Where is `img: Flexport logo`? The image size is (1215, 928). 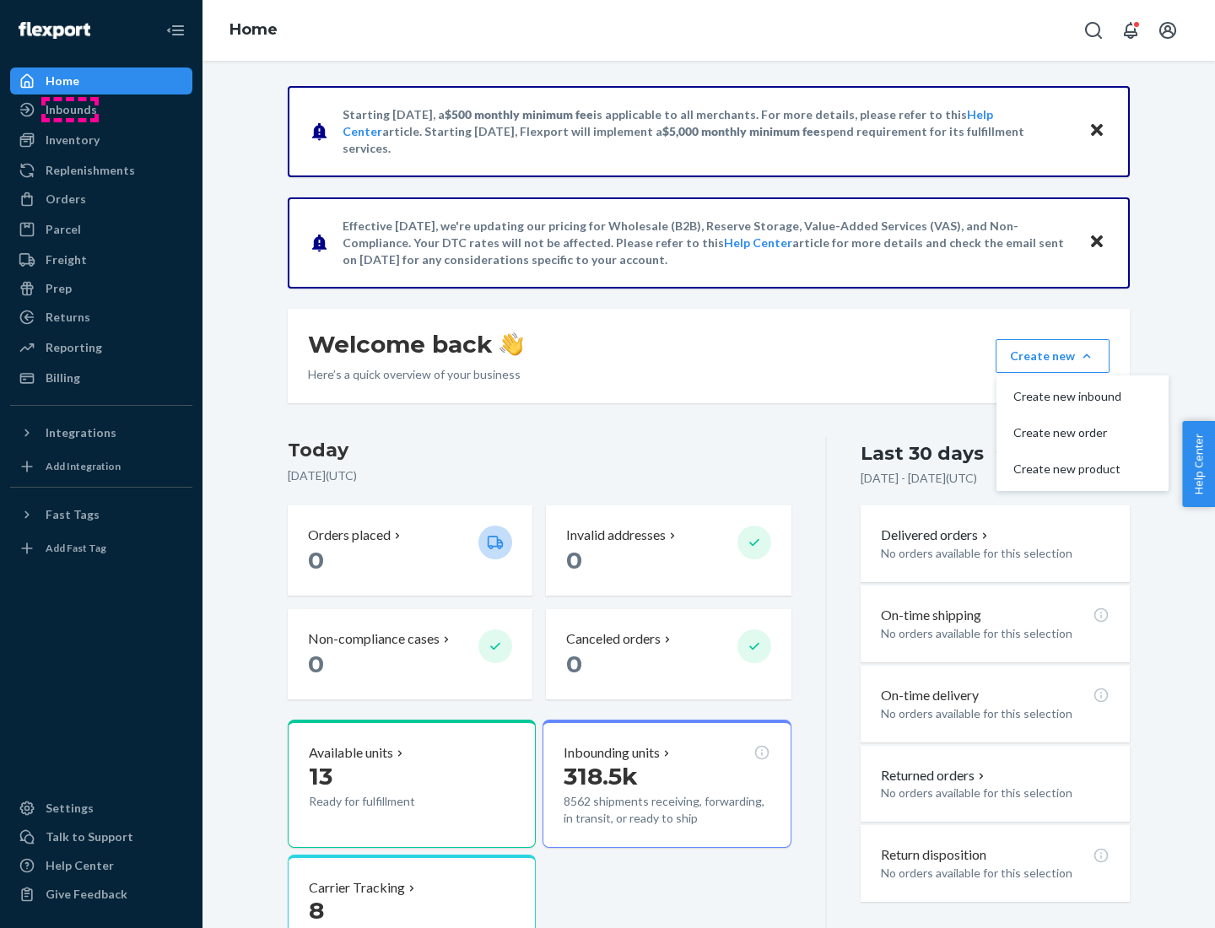
img: Flexport logo is located at coordinates (54, 30).